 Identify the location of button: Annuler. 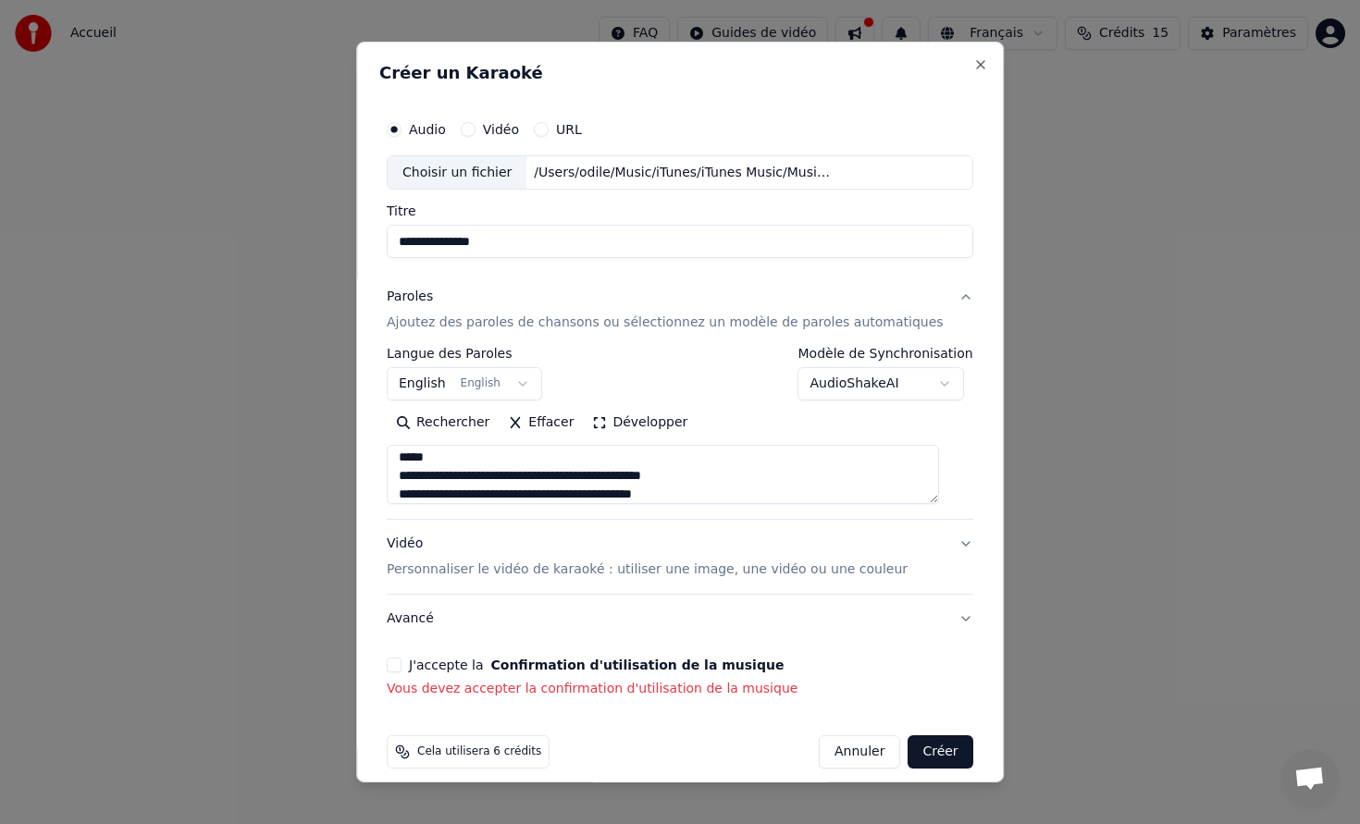
(860, 752).